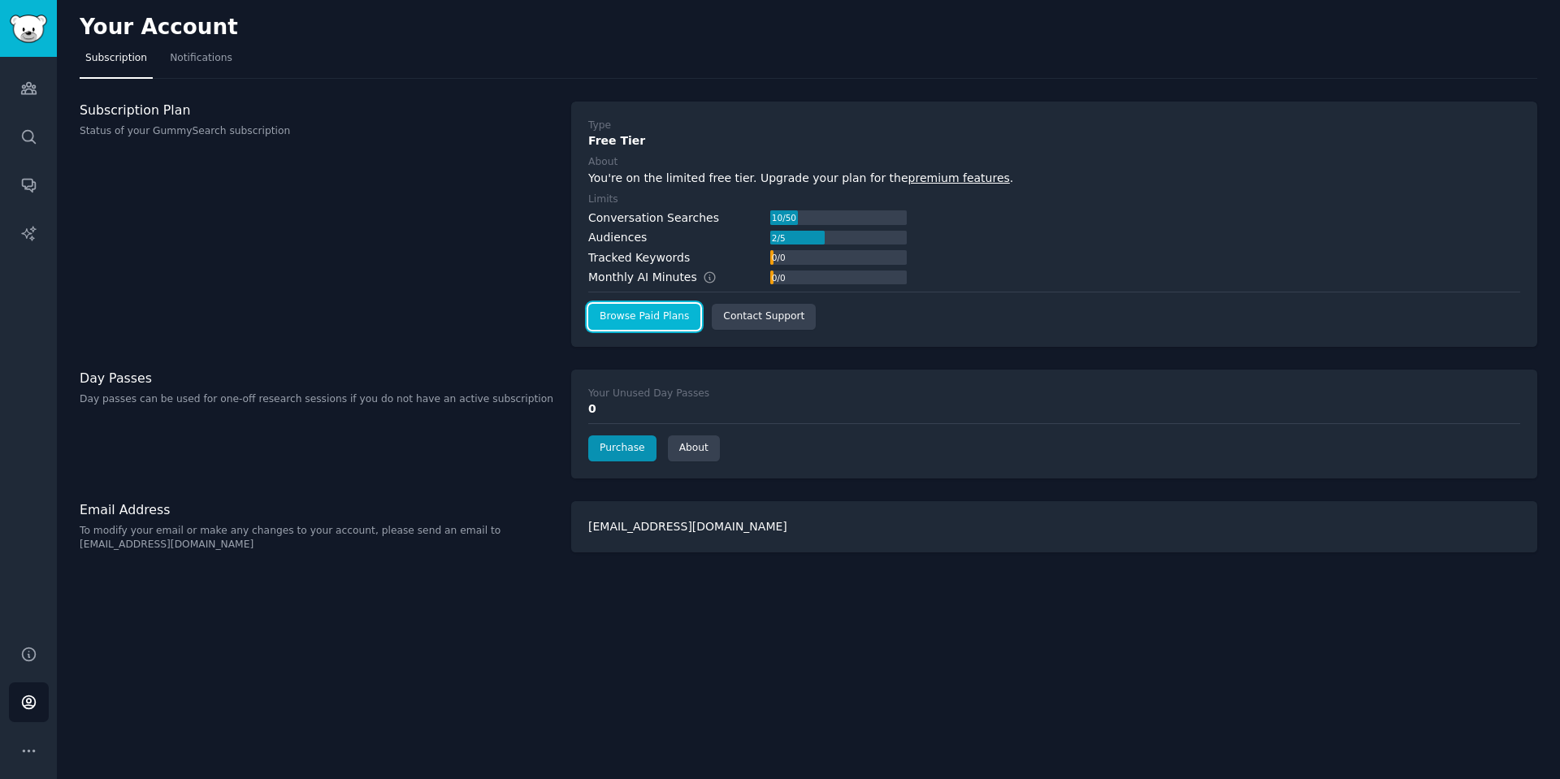 This screenshot has height=779, width=1560. What do you see at coordinates (638, 257) in the screenshot?
I see `div: Tracked Keywords` at bounding box center [638, 257].